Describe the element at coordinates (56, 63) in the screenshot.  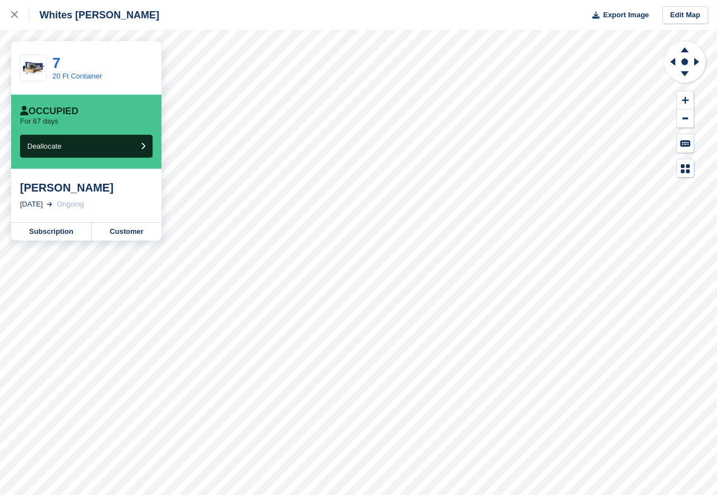
I see `a: 7` at that location.